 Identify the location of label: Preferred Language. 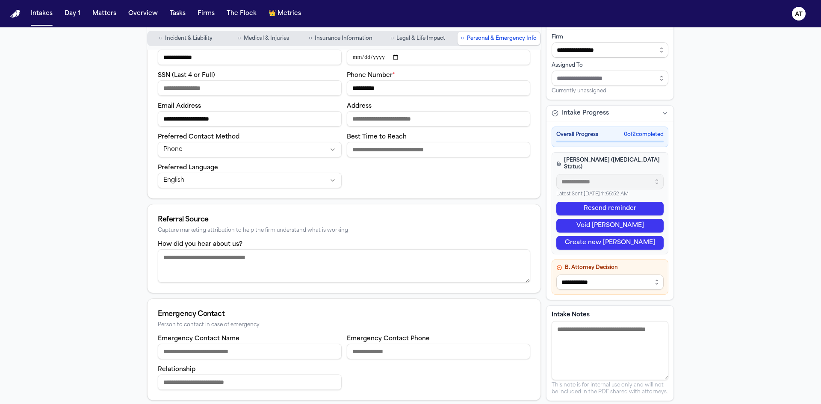
(188, 168).